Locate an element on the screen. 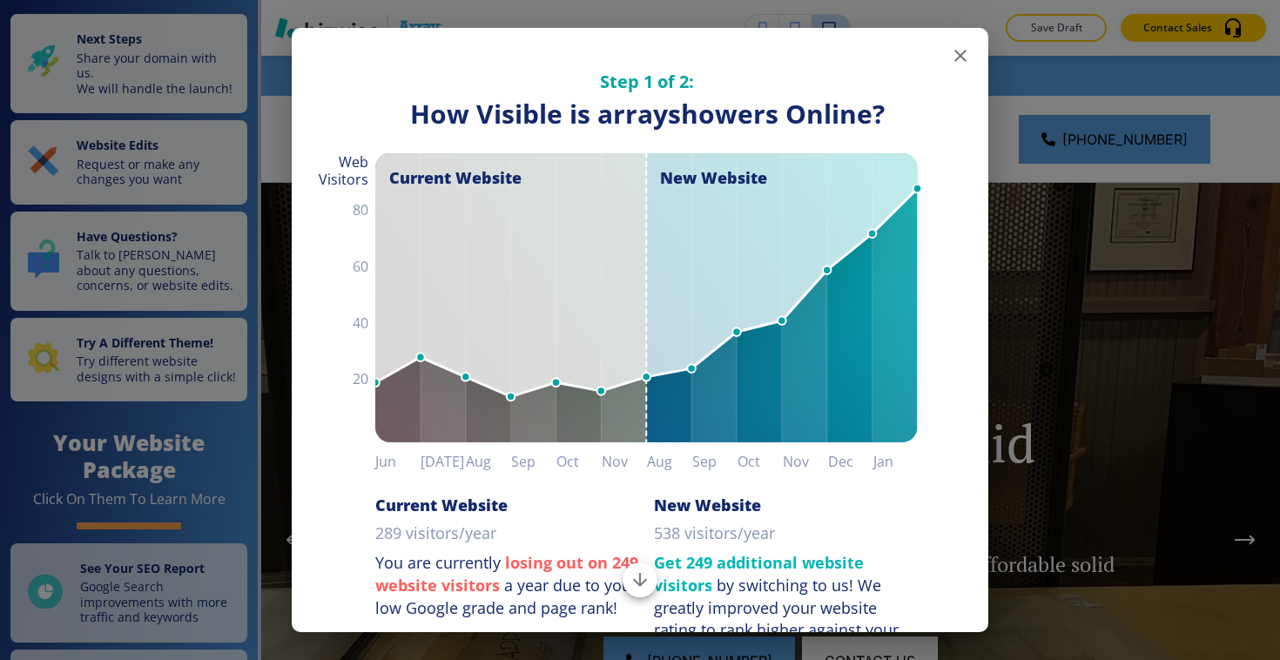  p: You are currently a year due to your low Google grade and page rank! is located at coordinates (508, 585).